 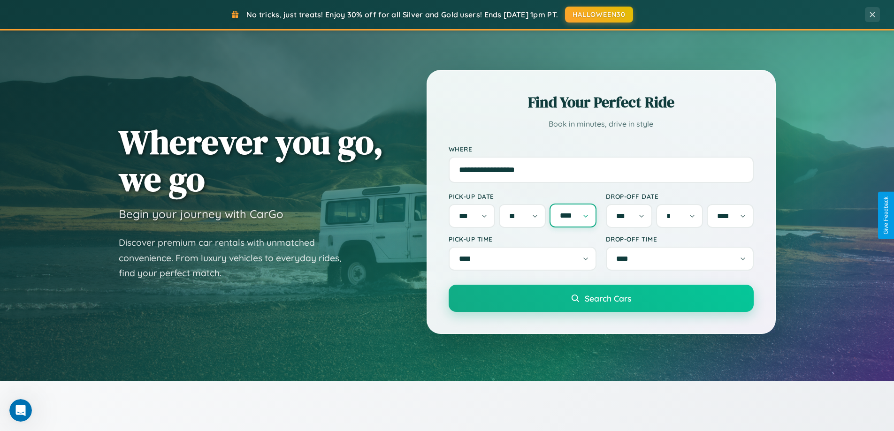 I want to click on h3: Begin your journey with CarGo, so click(x=201, y=214).